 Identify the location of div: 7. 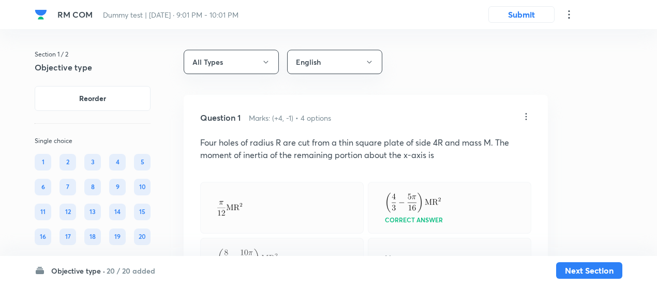
(68, 187).